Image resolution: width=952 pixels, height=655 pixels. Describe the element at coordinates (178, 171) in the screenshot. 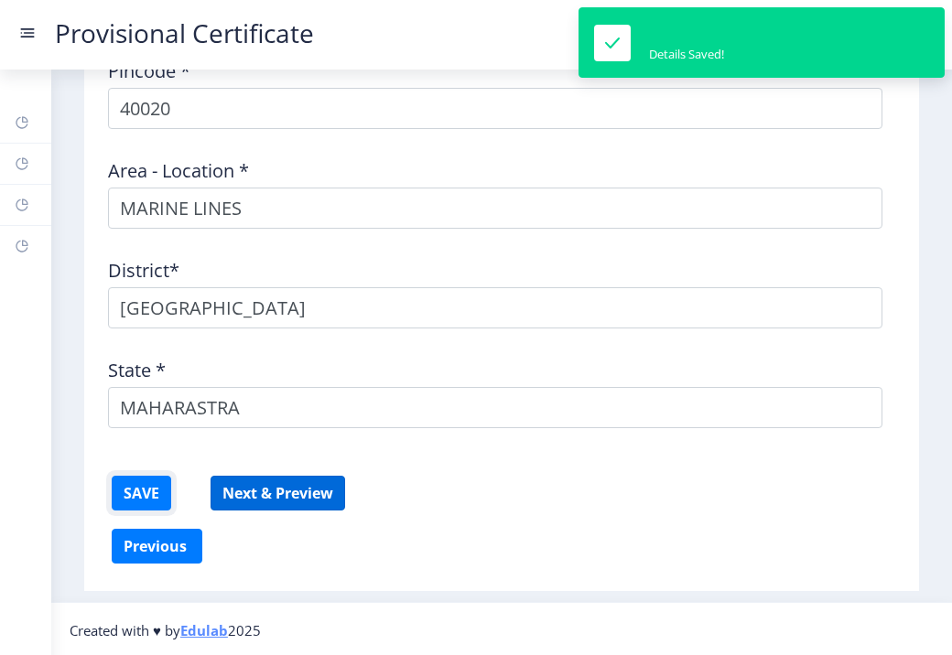

I see `label: Area - Location *` at that location.